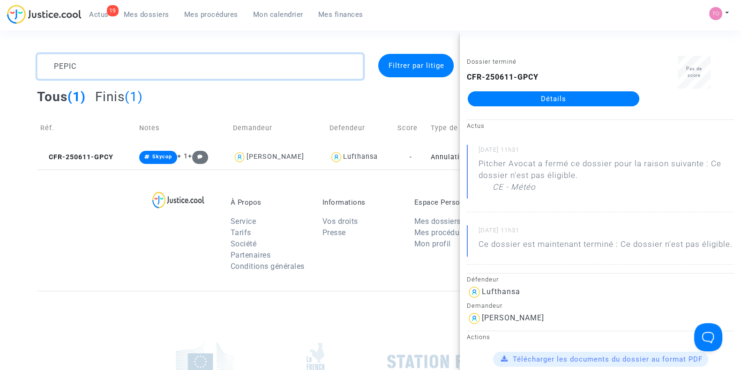  What do you see at coordinates (113, 11) in the screenshot?
I see `div: 19` at bounding box center [113, 11].